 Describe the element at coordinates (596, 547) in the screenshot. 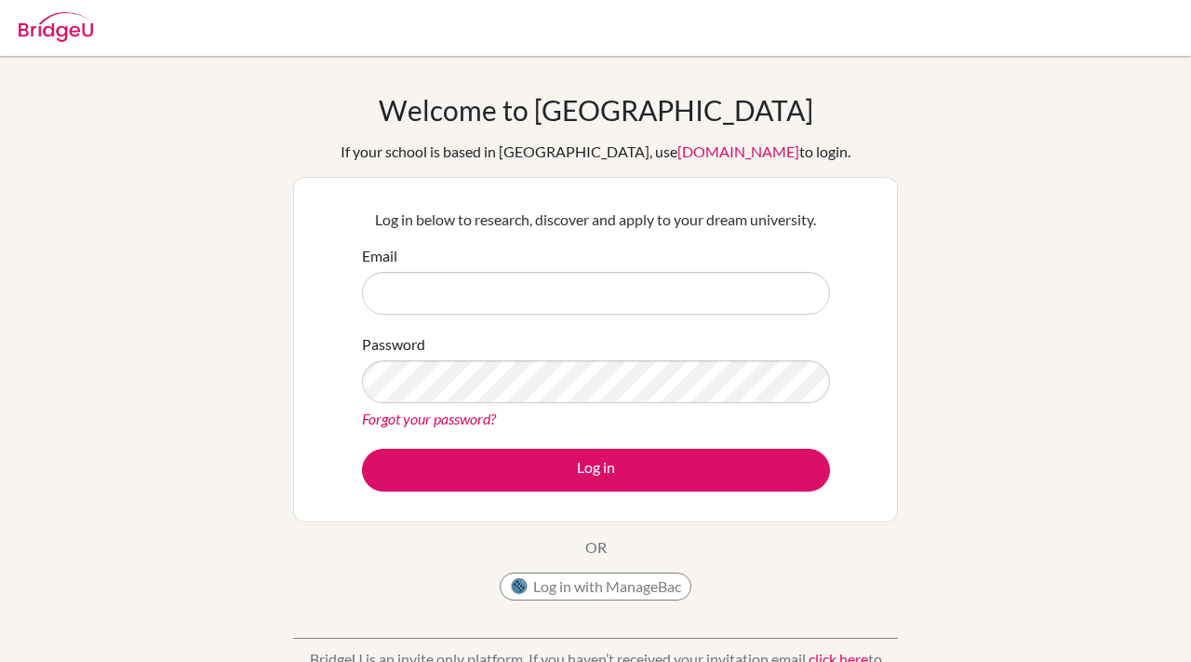

I see `p: OR` at that location.